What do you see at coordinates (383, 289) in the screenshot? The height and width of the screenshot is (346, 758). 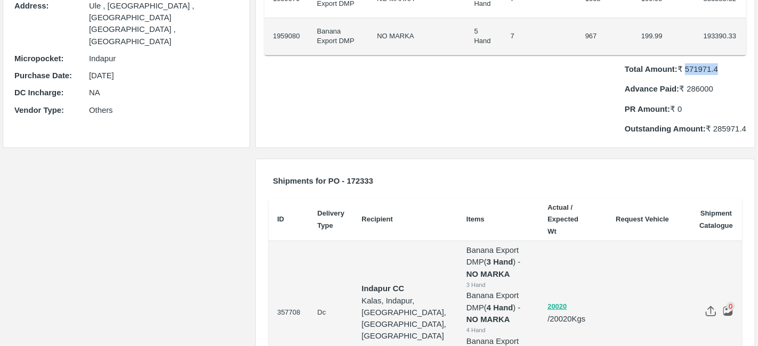 I see `strong: Indapur CC` at bounding box center [383, 289].